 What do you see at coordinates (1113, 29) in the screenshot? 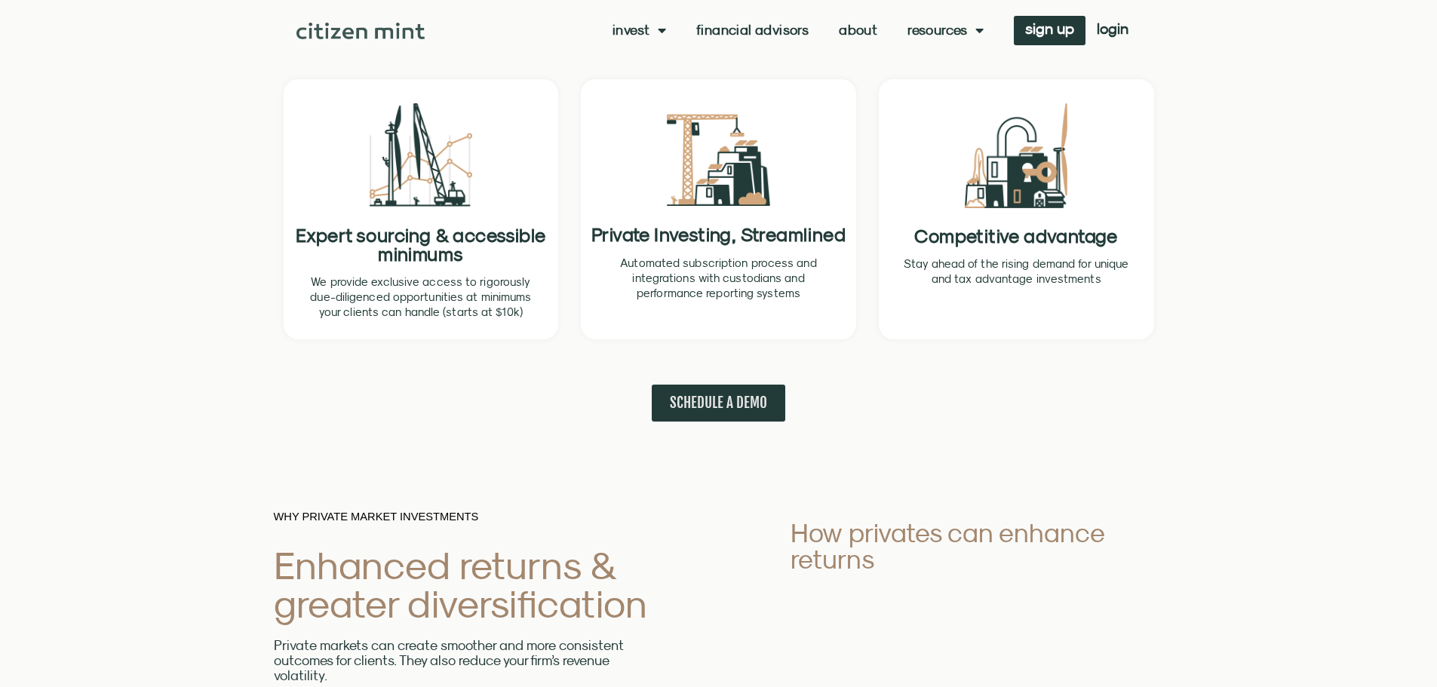
I see `span: login` at bounding box center [1113, 29].